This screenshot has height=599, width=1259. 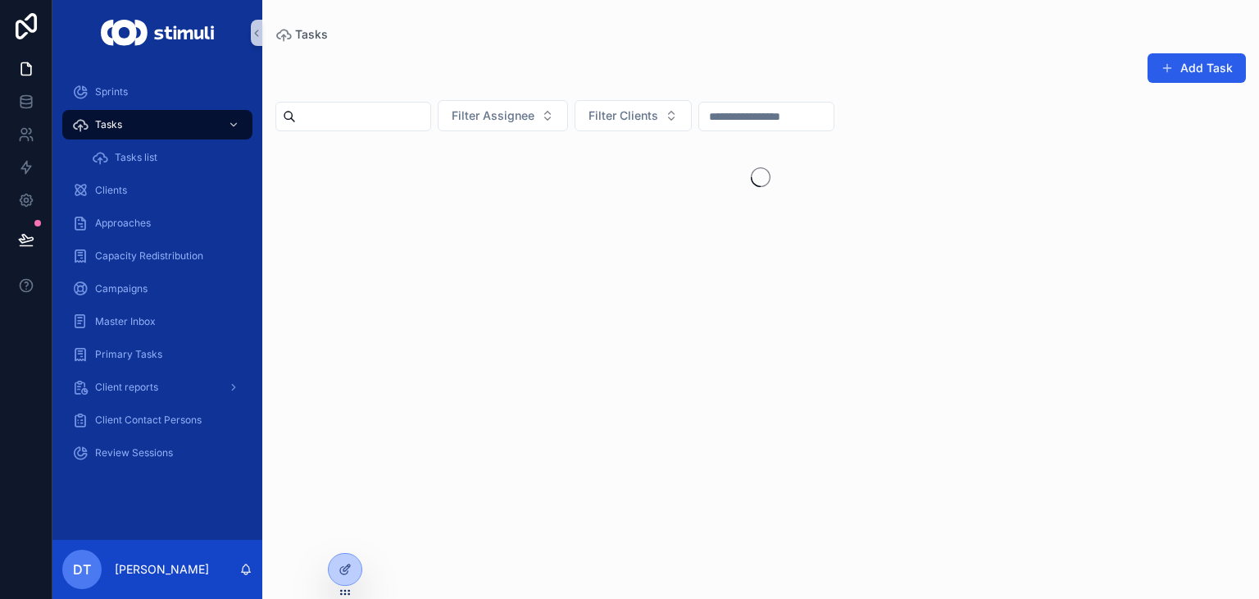 What do you see at coordinates (134, 453) in the screenshot?
I see `span: Review Sessions` at bounding box center [134, 453].